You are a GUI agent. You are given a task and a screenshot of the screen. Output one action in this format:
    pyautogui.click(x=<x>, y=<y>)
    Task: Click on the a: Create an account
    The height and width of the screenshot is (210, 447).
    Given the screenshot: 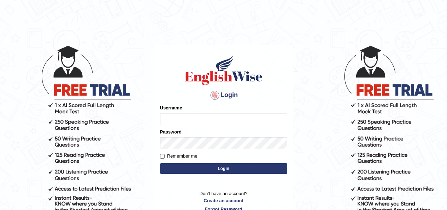 What is the action you would take?
    pyautogui.click(x=224, y=200)
    